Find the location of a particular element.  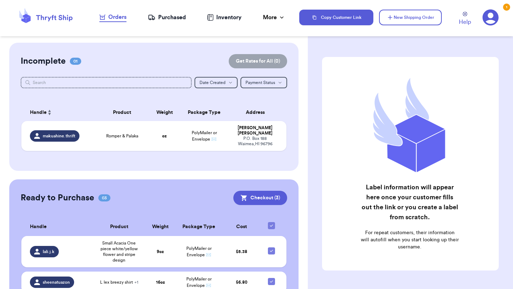

span: sheenatuazon is located at coordinates (56, 282).